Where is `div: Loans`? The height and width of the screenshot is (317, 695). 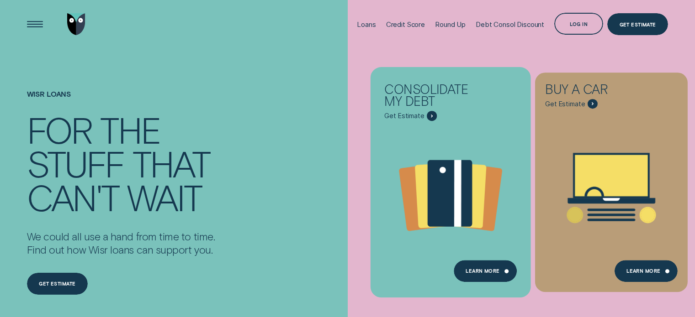 div: Loans is located at coordinates (366, 24).